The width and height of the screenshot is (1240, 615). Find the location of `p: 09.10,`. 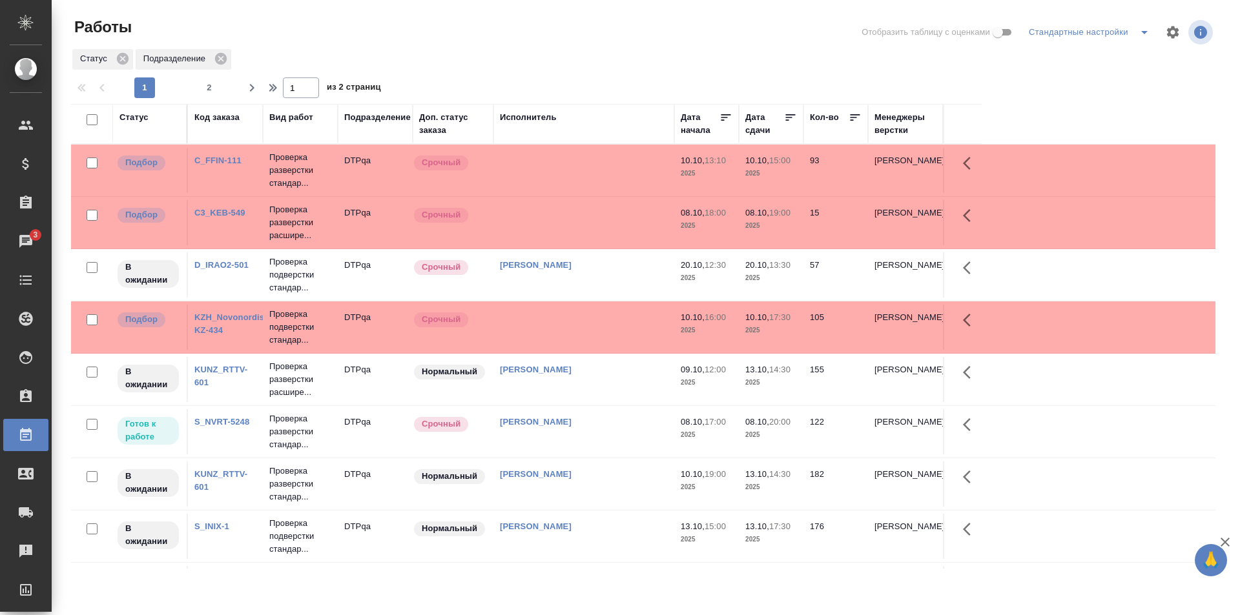

p: 09.10, is located at coordinates (692, 369).